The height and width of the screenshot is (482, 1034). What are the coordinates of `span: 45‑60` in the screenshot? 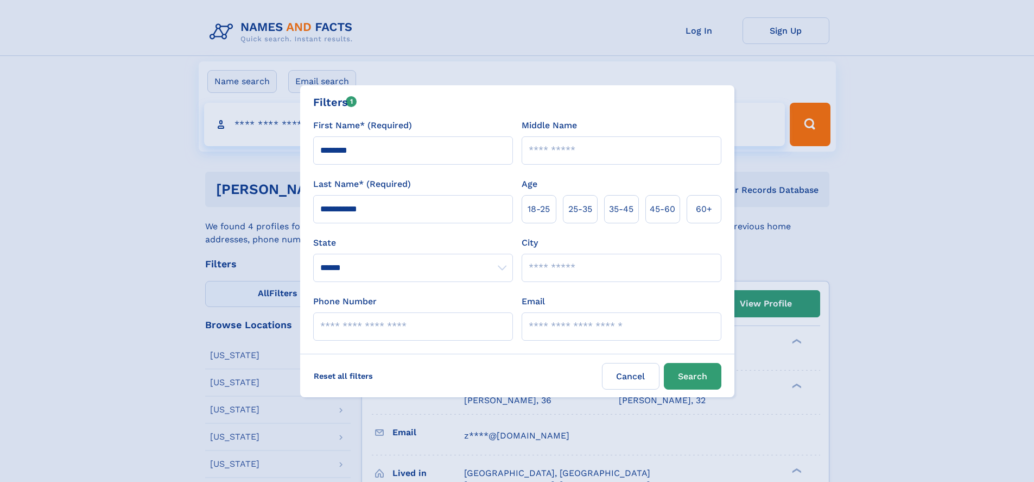 It's located at (662, 209).